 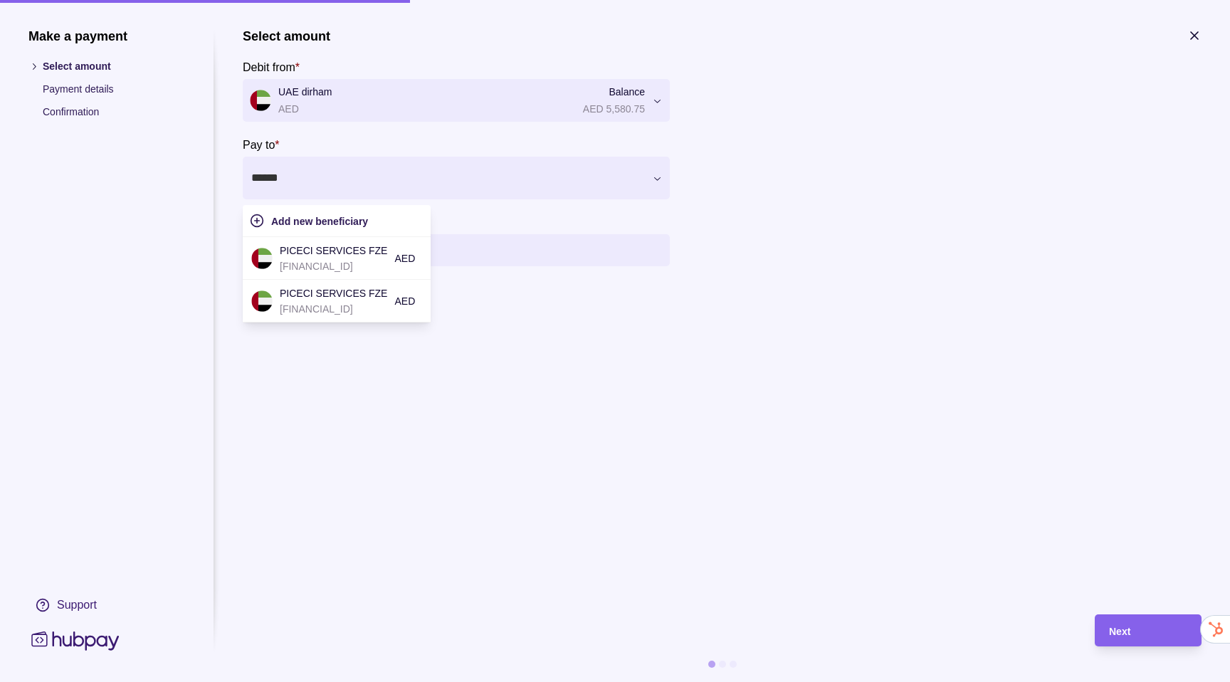 What do you see at coordinates (114, 89) in the screenshot?
I see `p: Payment details` at bounding box center [114, 89].